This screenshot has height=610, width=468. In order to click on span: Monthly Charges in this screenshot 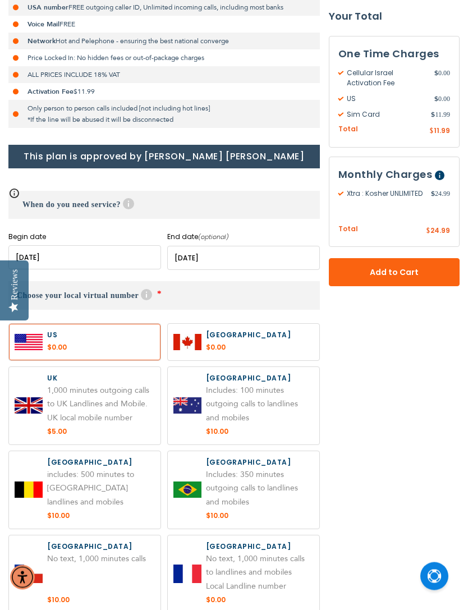, I will do `click(386, 175)`.